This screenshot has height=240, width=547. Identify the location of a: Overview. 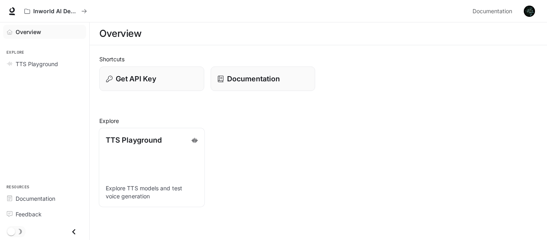
(44, 32).